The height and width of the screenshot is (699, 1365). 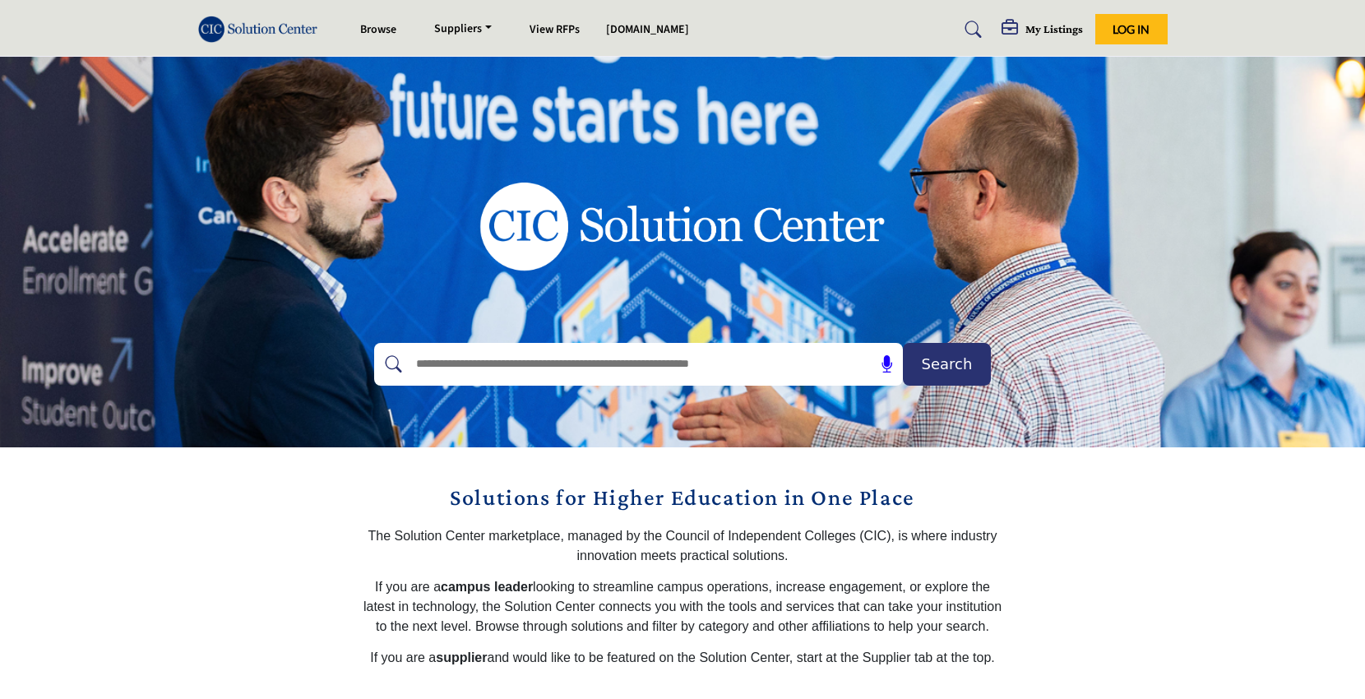 What do you see at coordinates (683, 498) in the screenshot?
I see `h2: Solutions for Higher Education in One Place` at bounding box center [683, 498].